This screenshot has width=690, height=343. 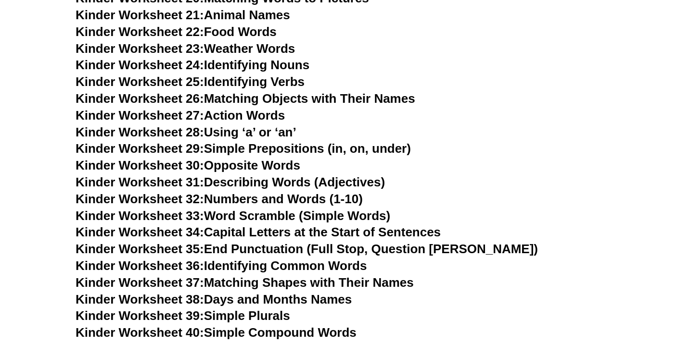 I want to click on span: Kinder Worksheet 34:, so click(x=139, y=232).